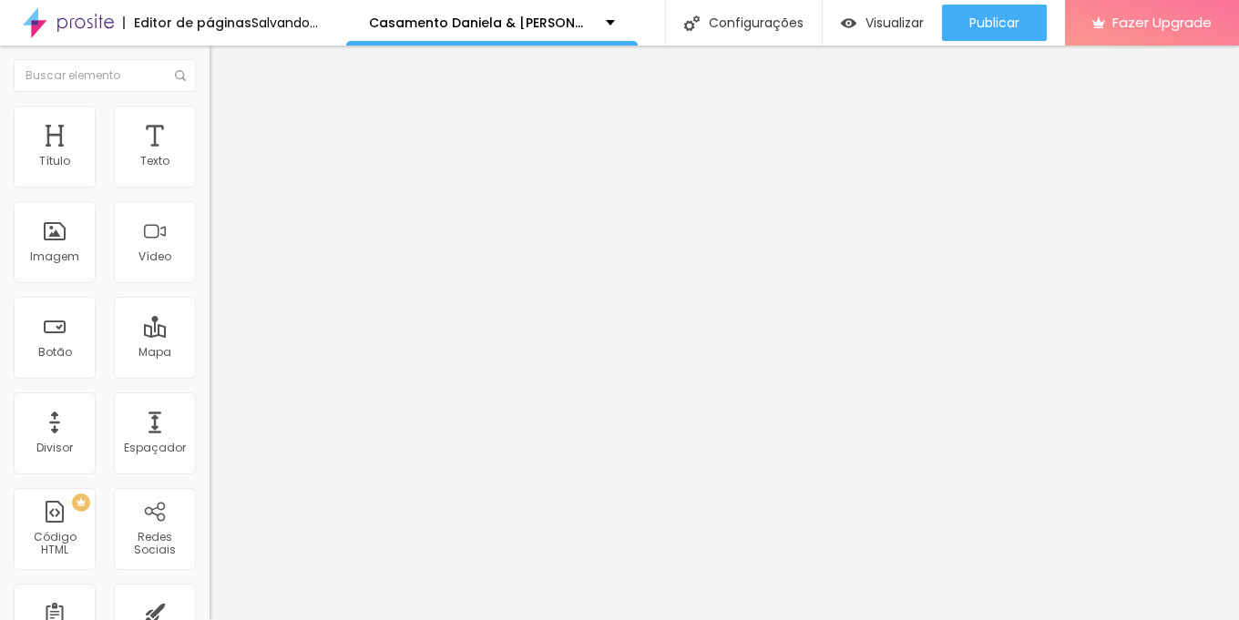 This screenshot has height=620, width=1239. I want to click on div: Texto, so click(155, 161).